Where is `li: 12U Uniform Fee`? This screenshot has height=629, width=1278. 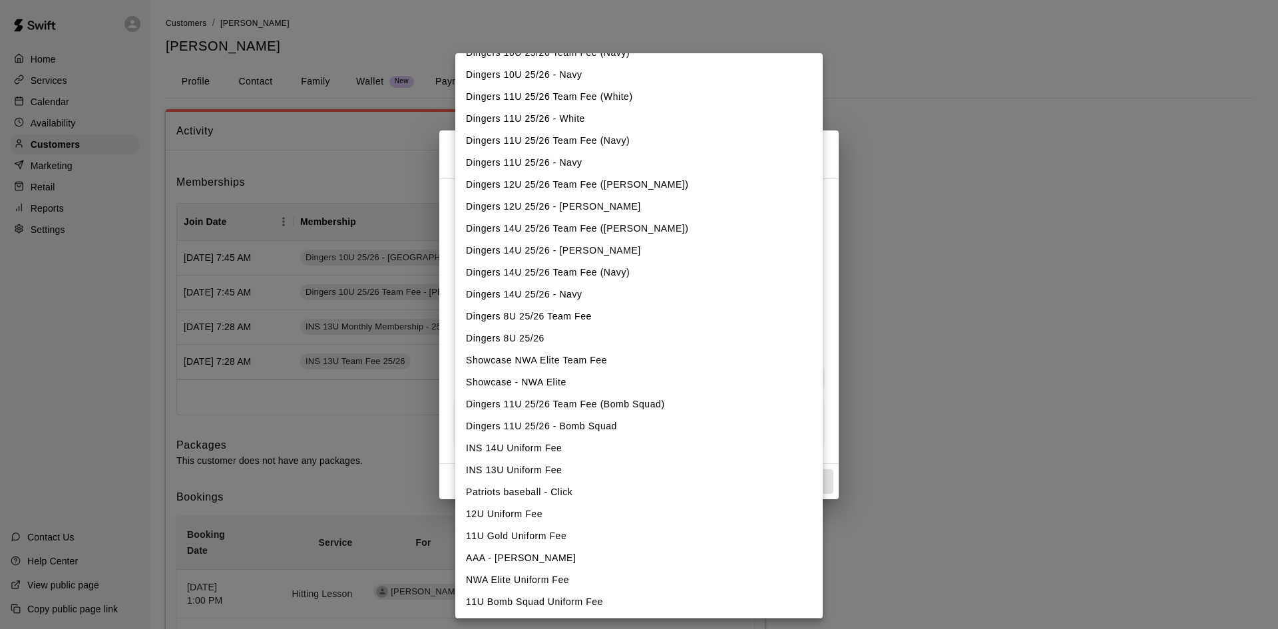 li: 12U Uniform Fee is located at coordinates (639, 514).